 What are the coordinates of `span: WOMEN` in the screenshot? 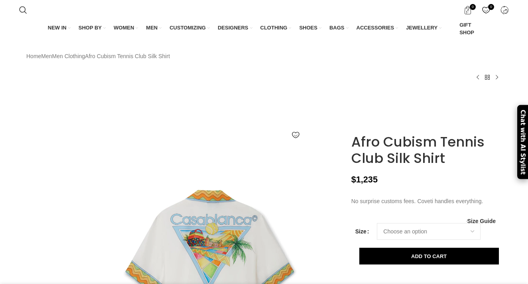 It's located at (124, 28).